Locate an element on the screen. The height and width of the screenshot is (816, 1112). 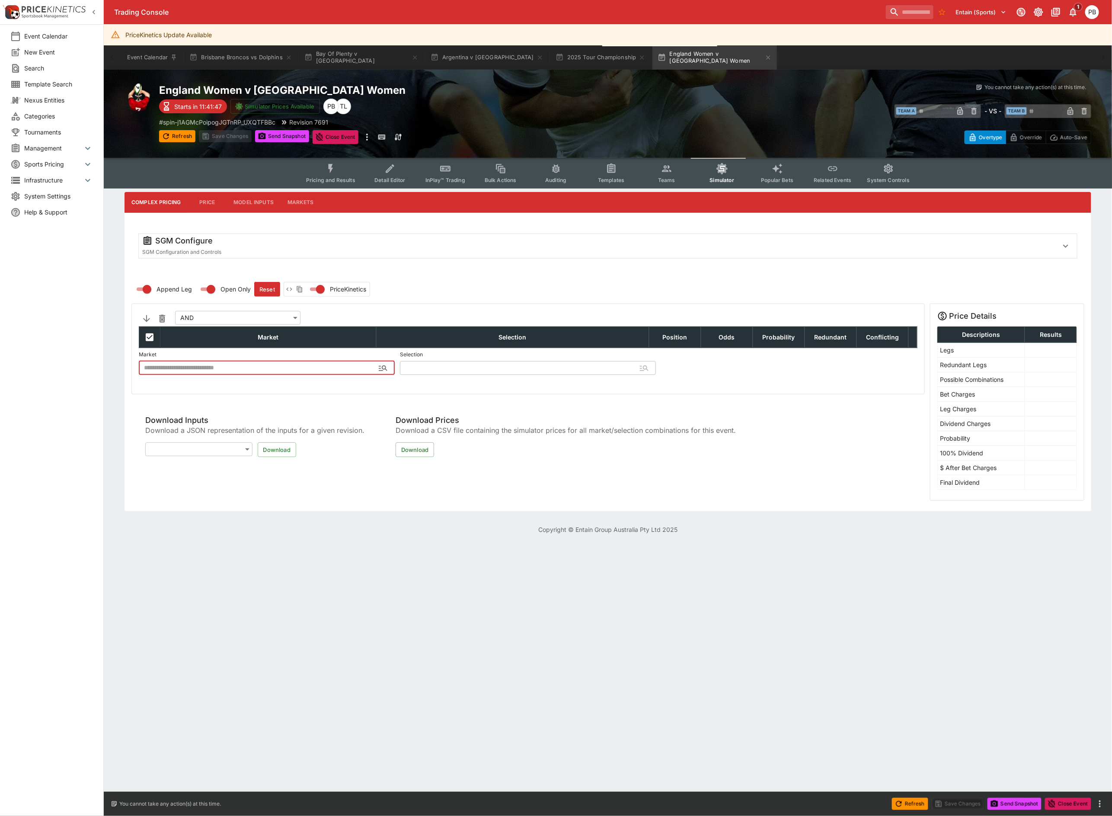
button: Override is located at coordinates (1026, 137).